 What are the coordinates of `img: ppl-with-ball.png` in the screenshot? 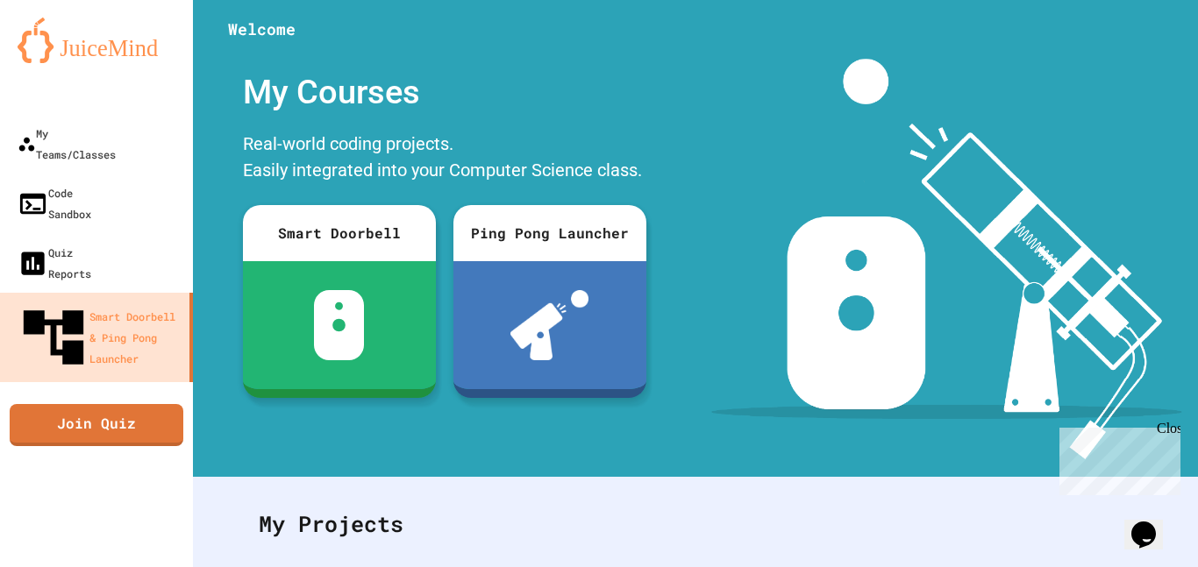 It's located at (549, 325).